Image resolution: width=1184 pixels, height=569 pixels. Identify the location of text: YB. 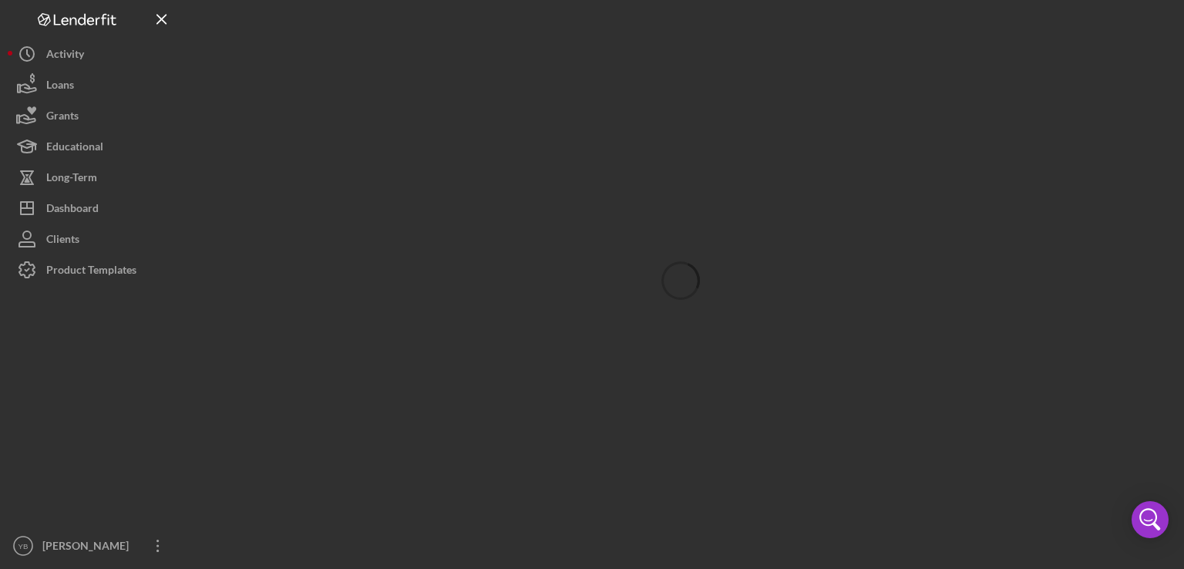
(23, 546).